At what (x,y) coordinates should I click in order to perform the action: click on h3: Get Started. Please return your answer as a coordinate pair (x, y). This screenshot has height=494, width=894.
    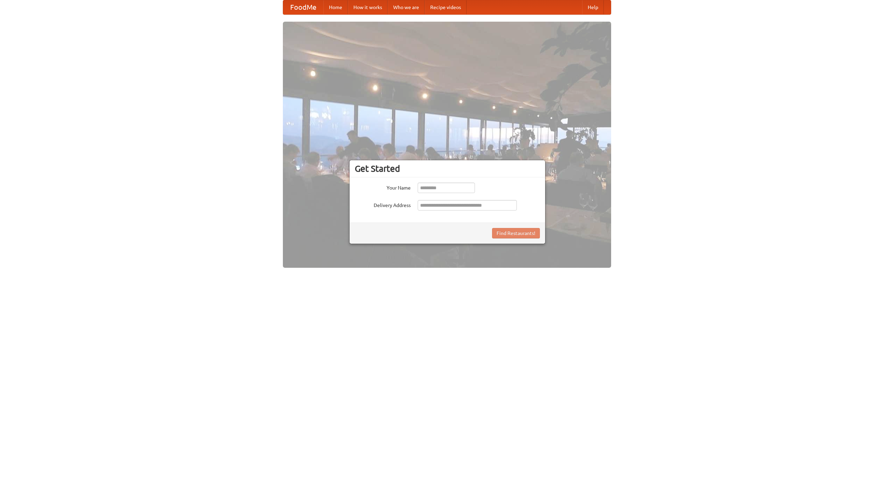
    Looking at the image, I should click on (448, 169).